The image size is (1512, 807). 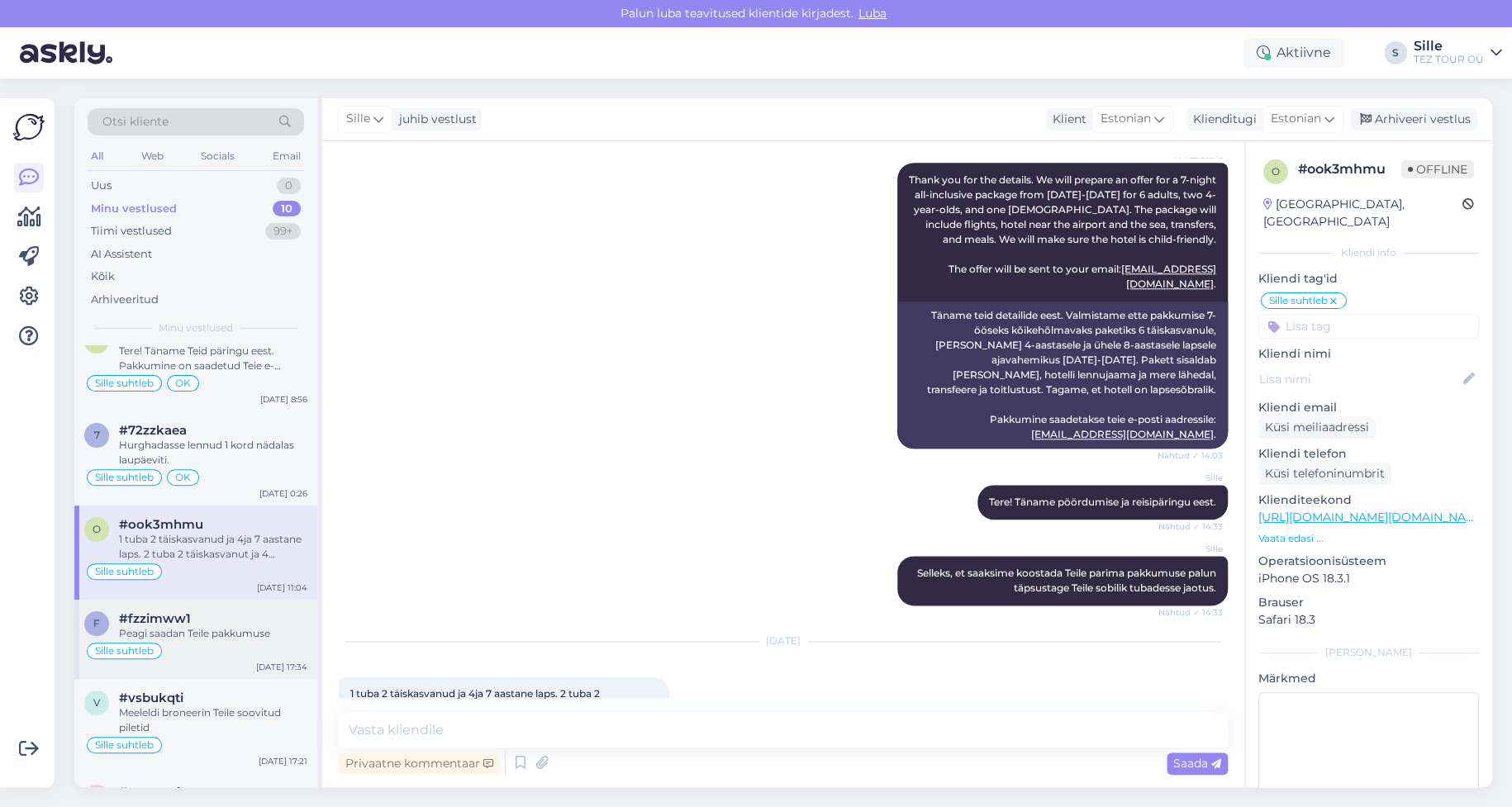 I want to click on div: Kliendi info, so click(x=1368, y=253).